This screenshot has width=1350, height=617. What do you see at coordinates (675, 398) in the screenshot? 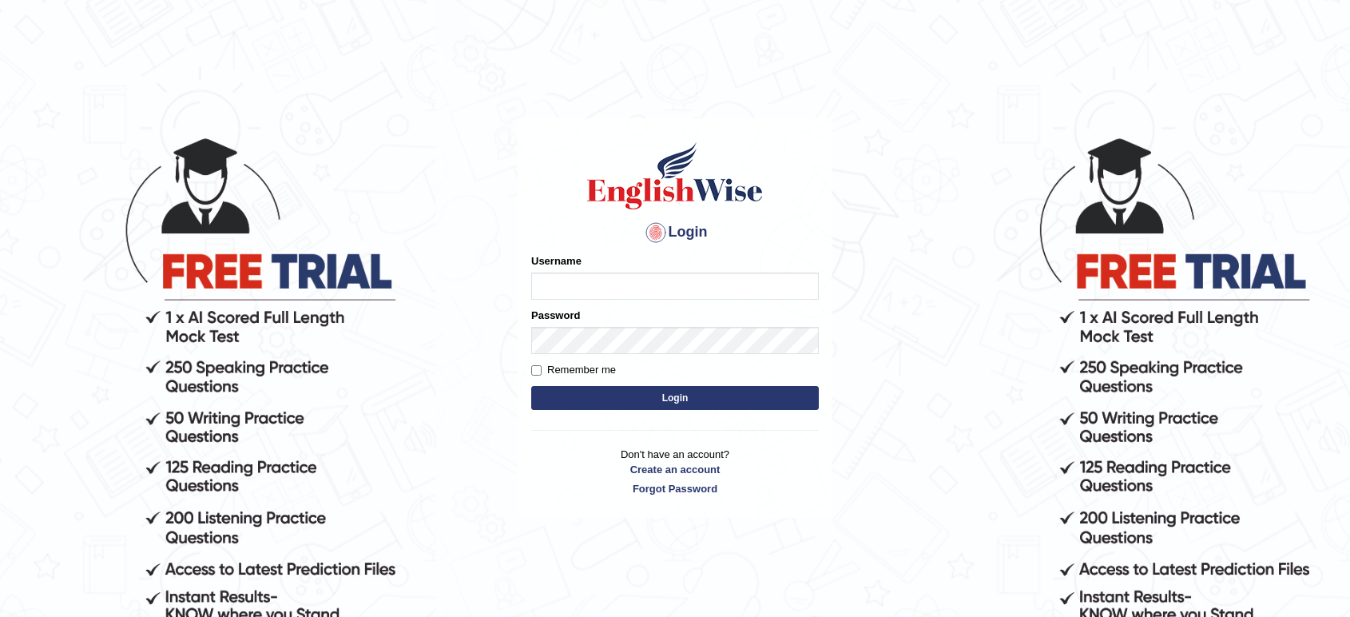
I see `button: Login` at bounding box center [675, 398].